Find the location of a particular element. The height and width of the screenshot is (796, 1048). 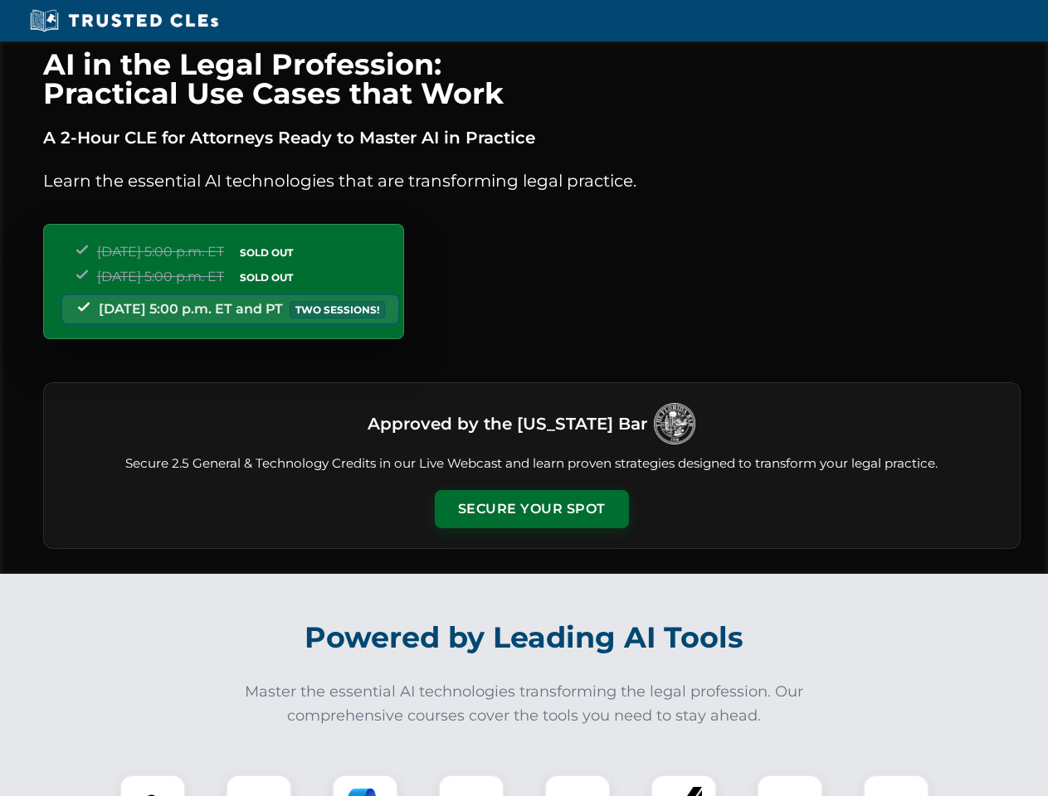

button: Secure Your Spot is located at coordinates (532, 509).